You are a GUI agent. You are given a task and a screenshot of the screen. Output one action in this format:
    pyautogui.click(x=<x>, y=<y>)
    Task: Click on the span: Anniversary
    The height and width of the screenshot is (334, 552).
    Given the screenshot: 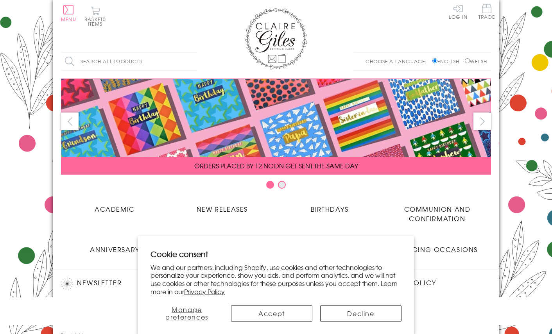 What is the action you would take?
    pyautogui.click(x=114, y=249)
    